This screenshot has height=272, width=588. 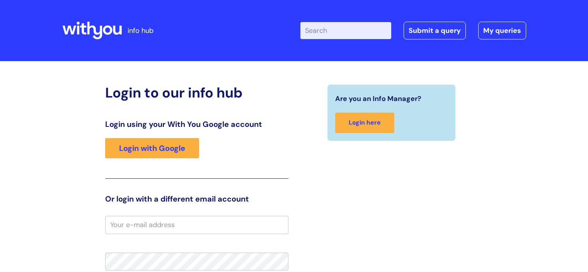 What do you see at coordinates (152, 148) in the screenshot?
I see `a: Login with Google` at bounding box center [152, 148].